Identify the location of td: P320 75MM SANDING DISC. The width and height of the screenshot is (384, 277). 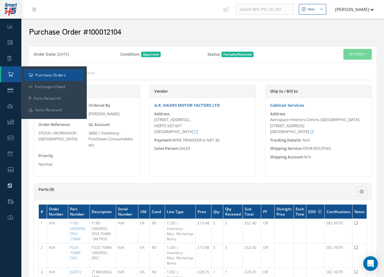
(103, 255).